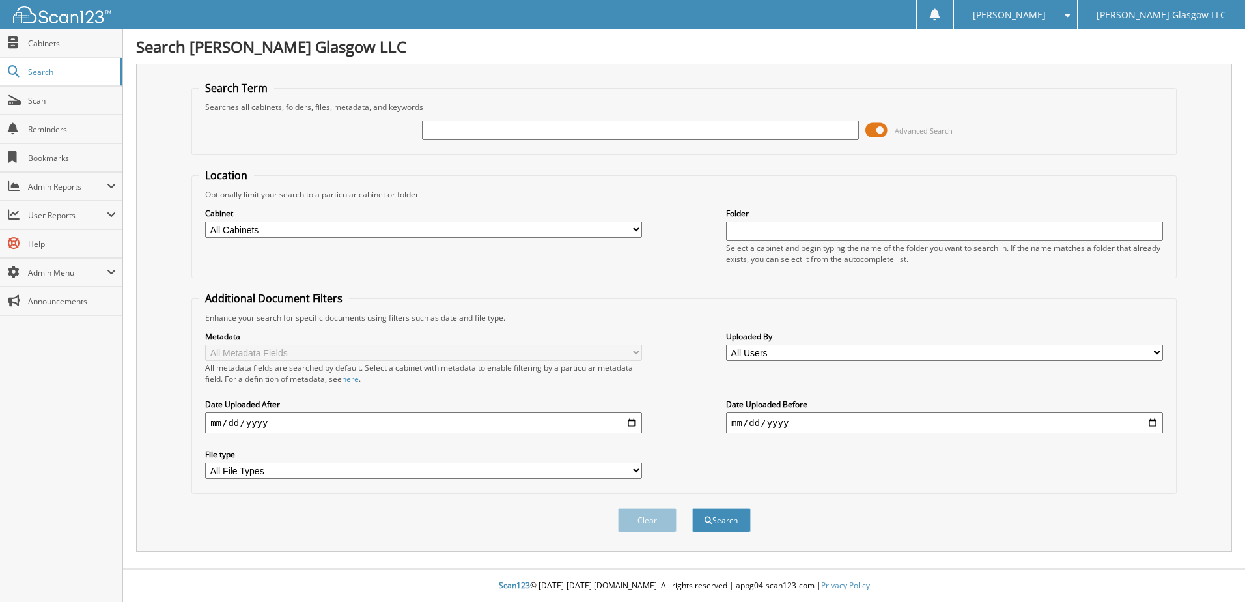 Image resolution: width=1245 pixels, height=602 pixels. I want to click on div: Select a cabinet and begin typing the name of the folder you want to search in. If the name match..., so click(944, 253).